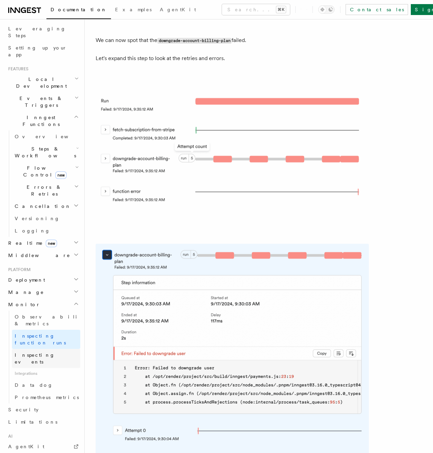 The image size is (433, 453). What do you see at coordinates (44, 152) in the screenshot?
I see `span: Steps & Workflows` at bounding box center [44, 152].